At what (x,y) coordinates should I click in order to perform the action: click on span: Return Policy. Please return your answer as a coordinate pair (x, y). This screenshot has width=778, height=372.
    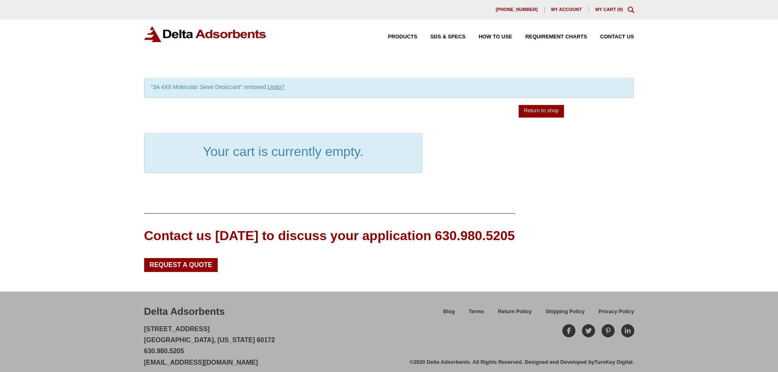
    Looking at the image, I should click on (515, 312).